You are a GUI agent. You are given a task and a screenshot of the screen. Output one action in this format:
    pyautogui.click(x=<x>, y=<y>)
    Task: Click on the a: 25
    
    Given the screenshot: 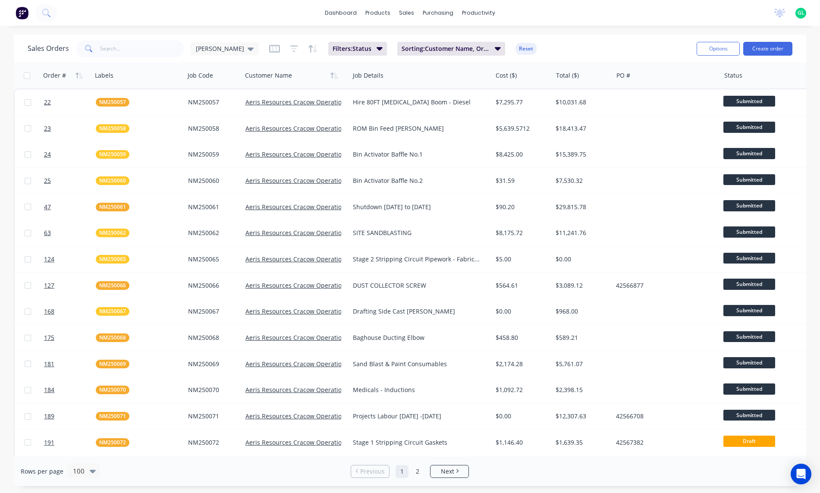 What is the action you would take?
    pyautogui.click(x=70, y=181)
    